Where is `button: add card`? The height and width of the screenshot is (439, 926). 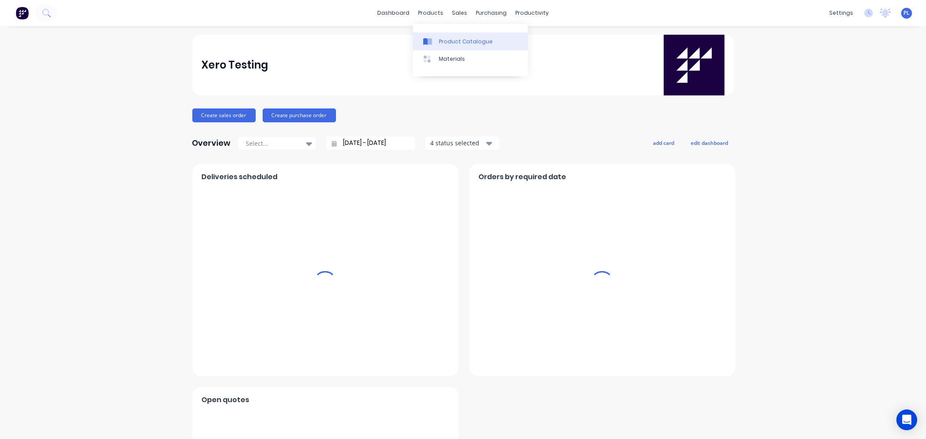 button: add card is located at coordinates (664, 143).